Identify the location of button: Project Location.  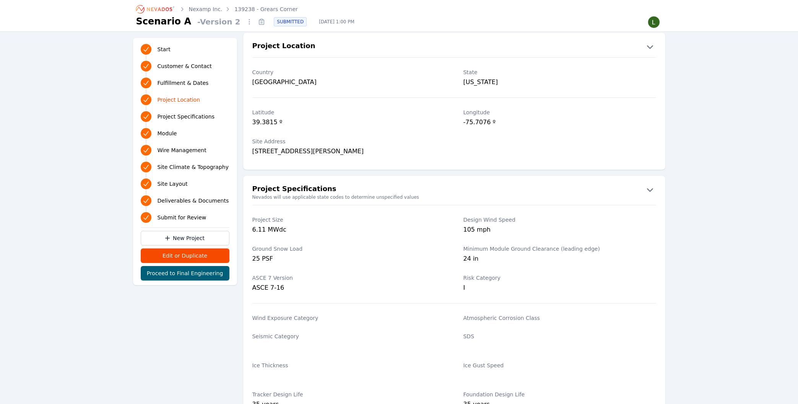
(454, 47).